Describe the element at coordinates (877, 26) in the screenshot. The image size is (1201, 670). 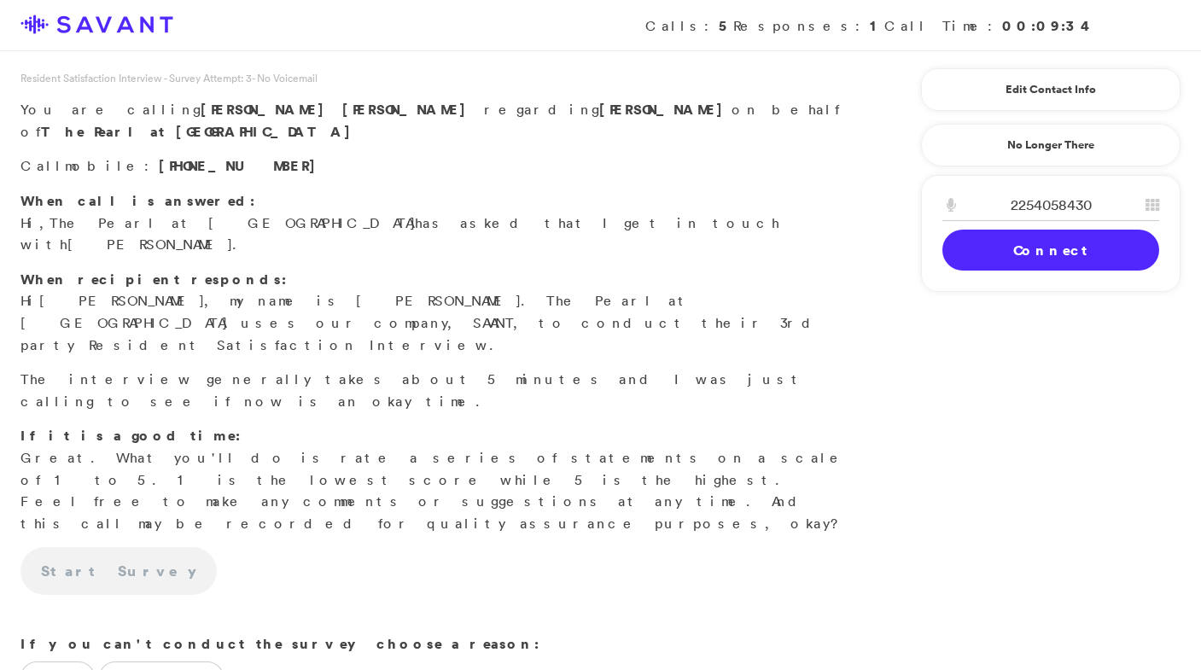
I see `strong: 1` at that location.